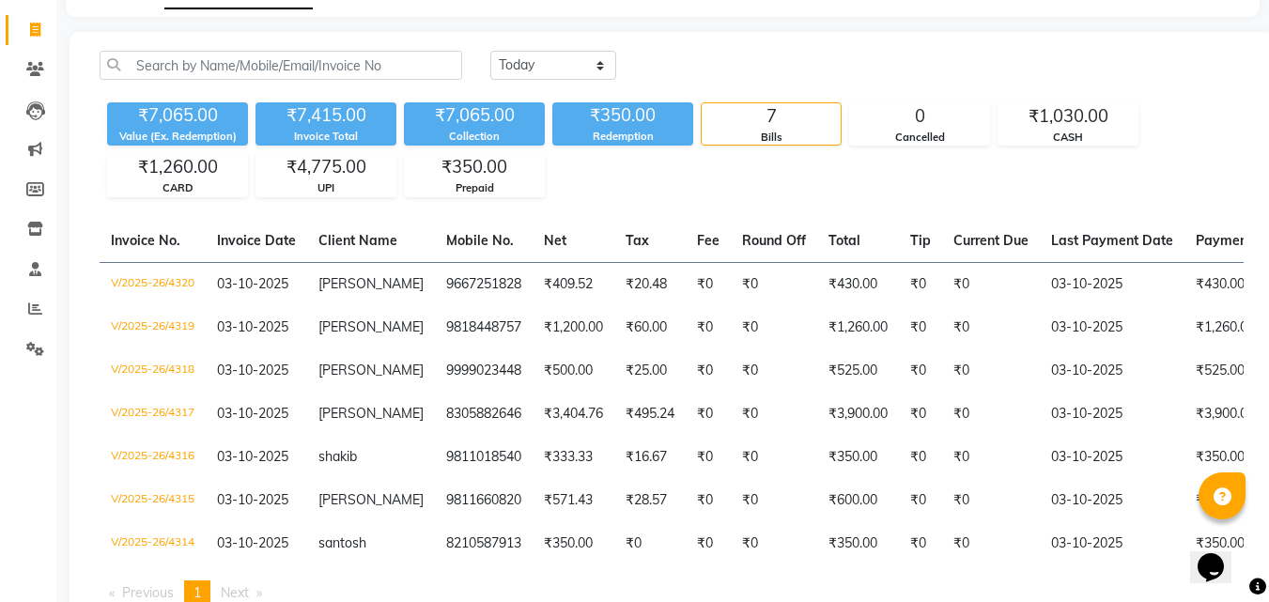 This screenshot has width=1269, height=602. I want to click on div: CASH, so click(1068, 137).